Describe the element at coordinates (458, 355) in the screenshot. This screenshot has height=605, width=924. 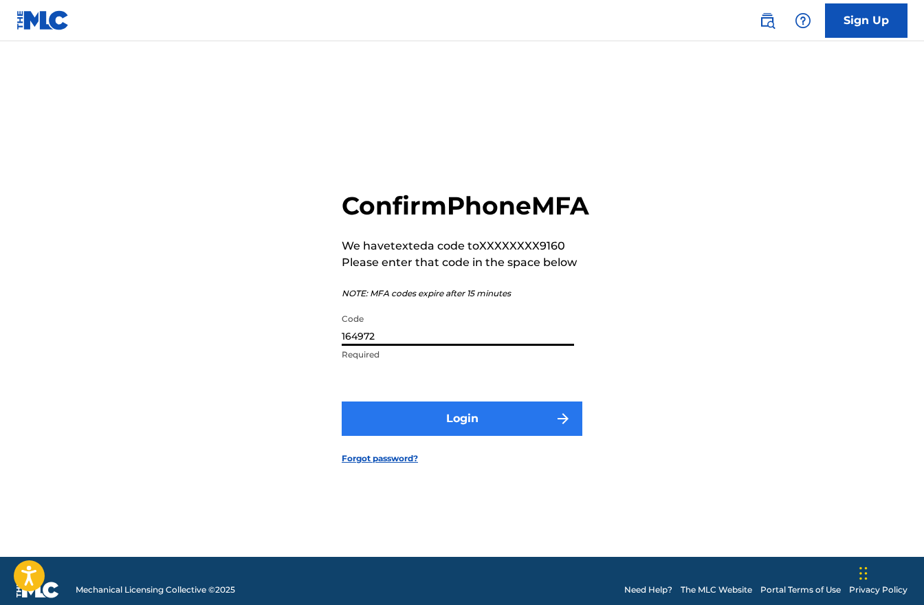
I see `p: Required` at that location.